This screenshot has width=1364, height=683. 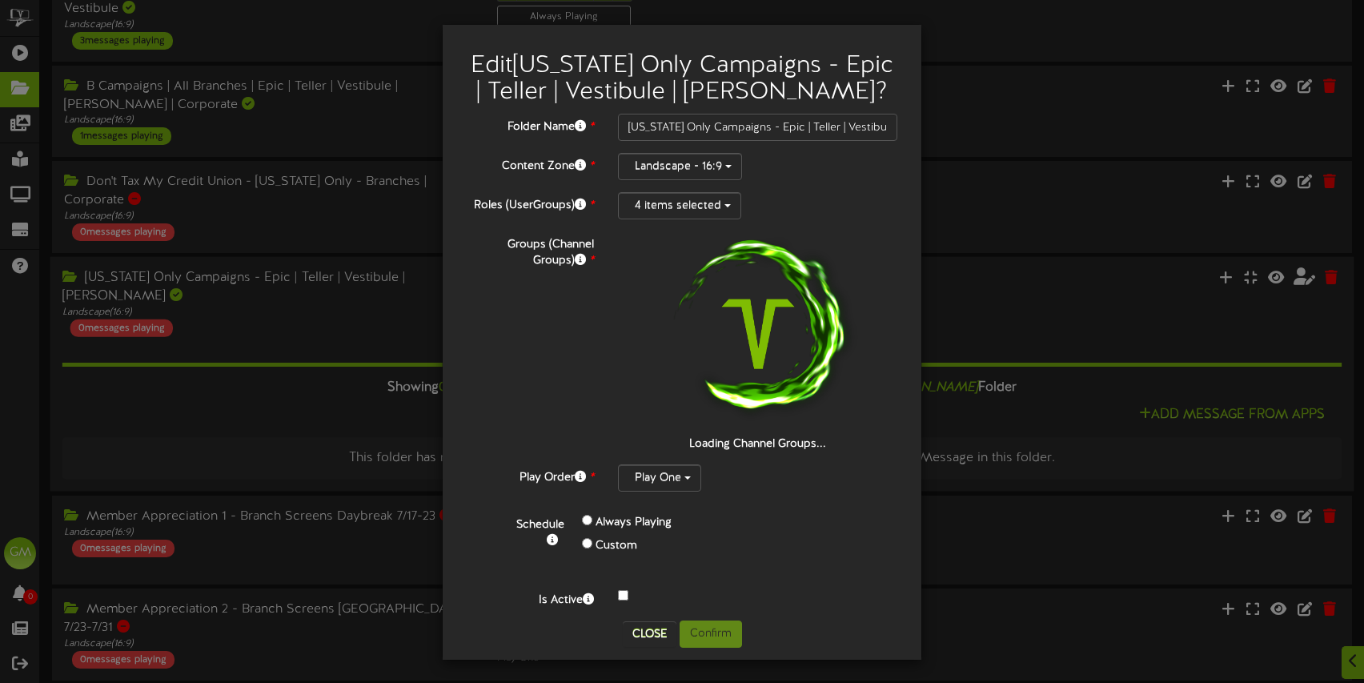 I want to click on label: Roles (UserGroups), so click(x=530, y=203).